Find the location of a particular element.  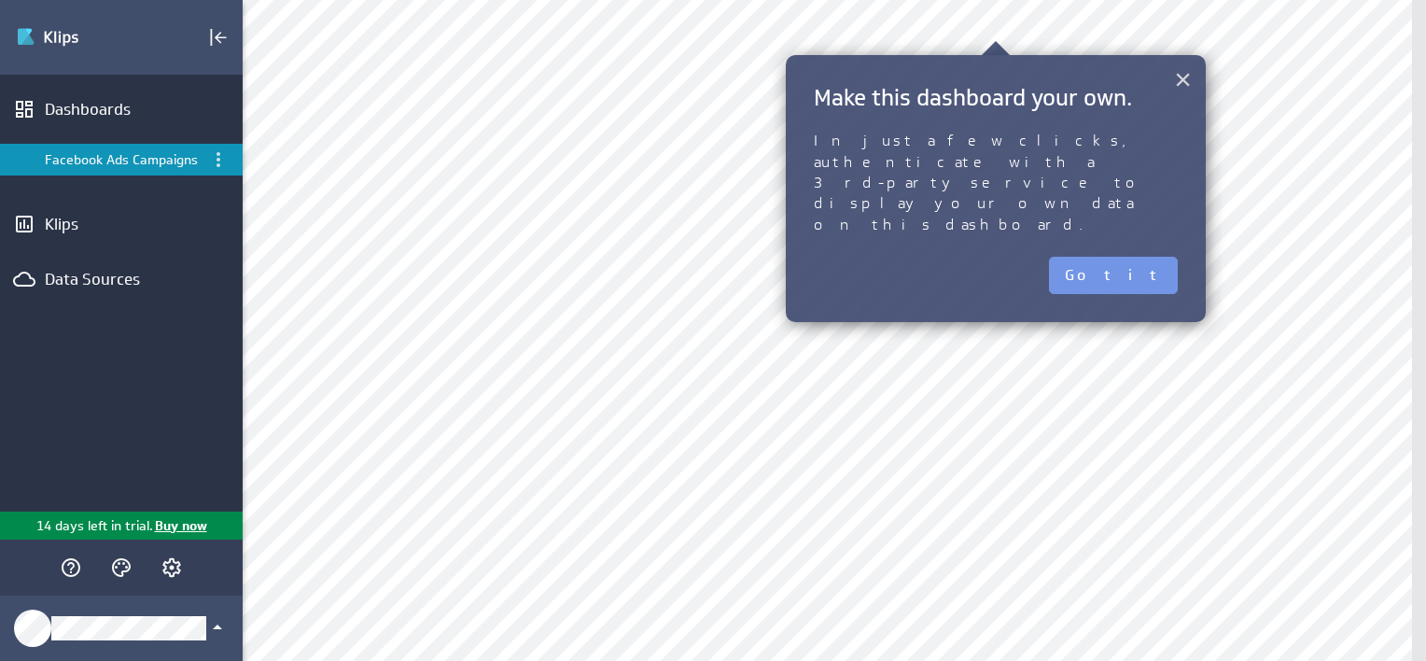

p: 14 days left in trial. is located at coordinates (94, 525).